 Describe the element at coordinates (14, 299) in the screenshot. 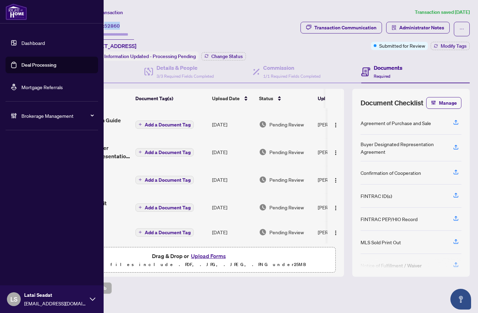

I see `span: LS` at that location.